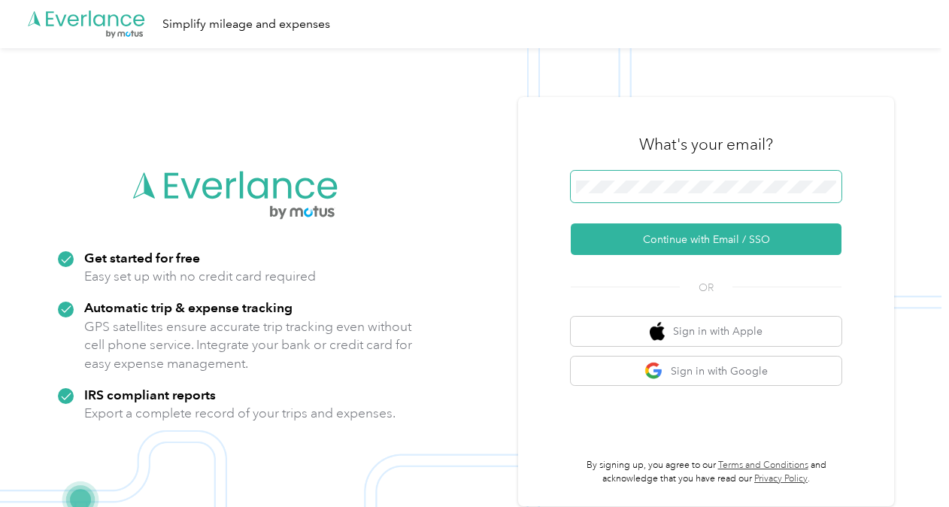 This screenshot has width=949, height=507. What do you see at coordinates (657, 331) in the screenshot?
I see `img: apple logo` at bounding box center [657, 331].